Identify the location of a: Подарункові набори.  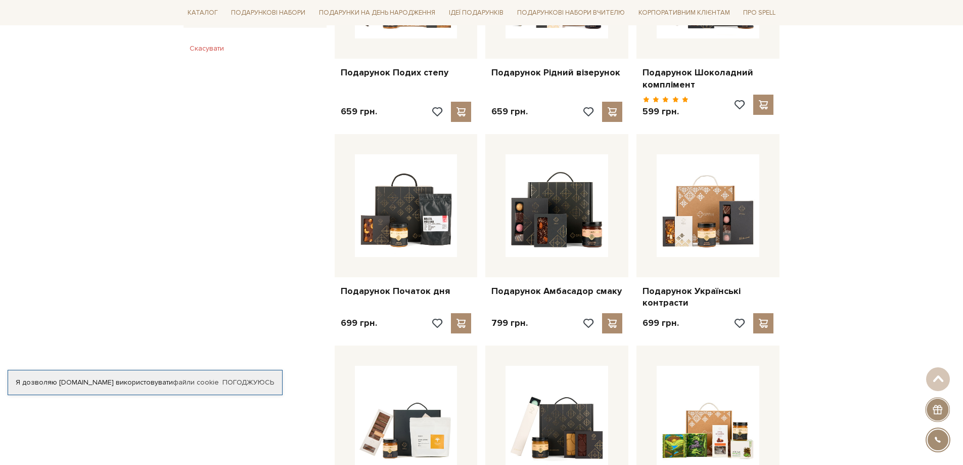
(268, 13).